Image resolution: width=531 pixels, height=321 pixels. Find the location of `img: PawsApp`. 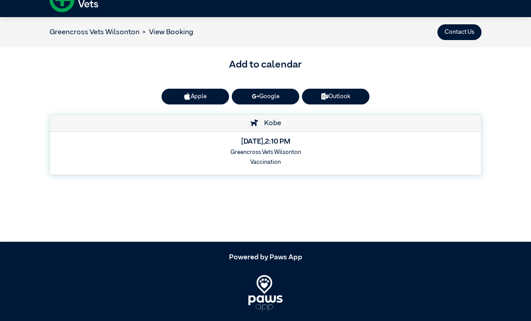

img: PawsApp is located at coordinates (266, 293).